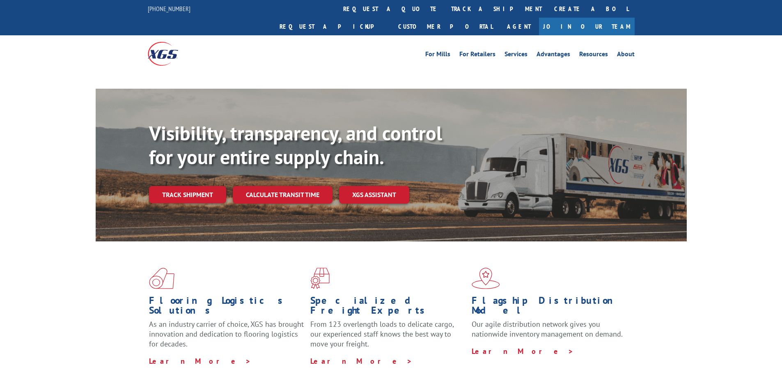  Describe the element at coordinates (550, 308) in the screenshot. I see `h1: Flagship Distribution Model` at that location.